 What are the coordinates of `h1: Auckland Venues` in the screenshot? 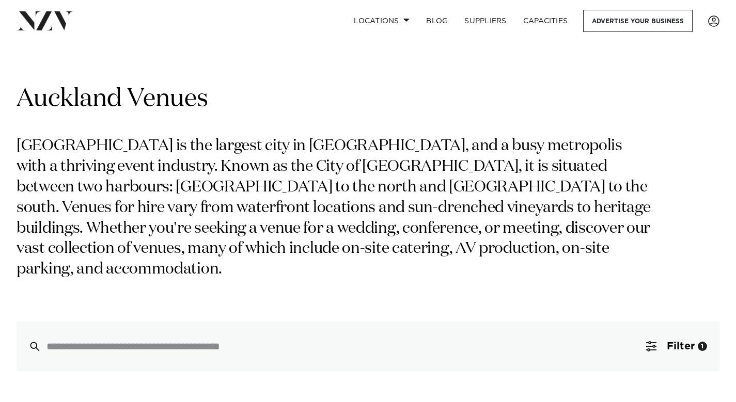 It's located at (368, 99).